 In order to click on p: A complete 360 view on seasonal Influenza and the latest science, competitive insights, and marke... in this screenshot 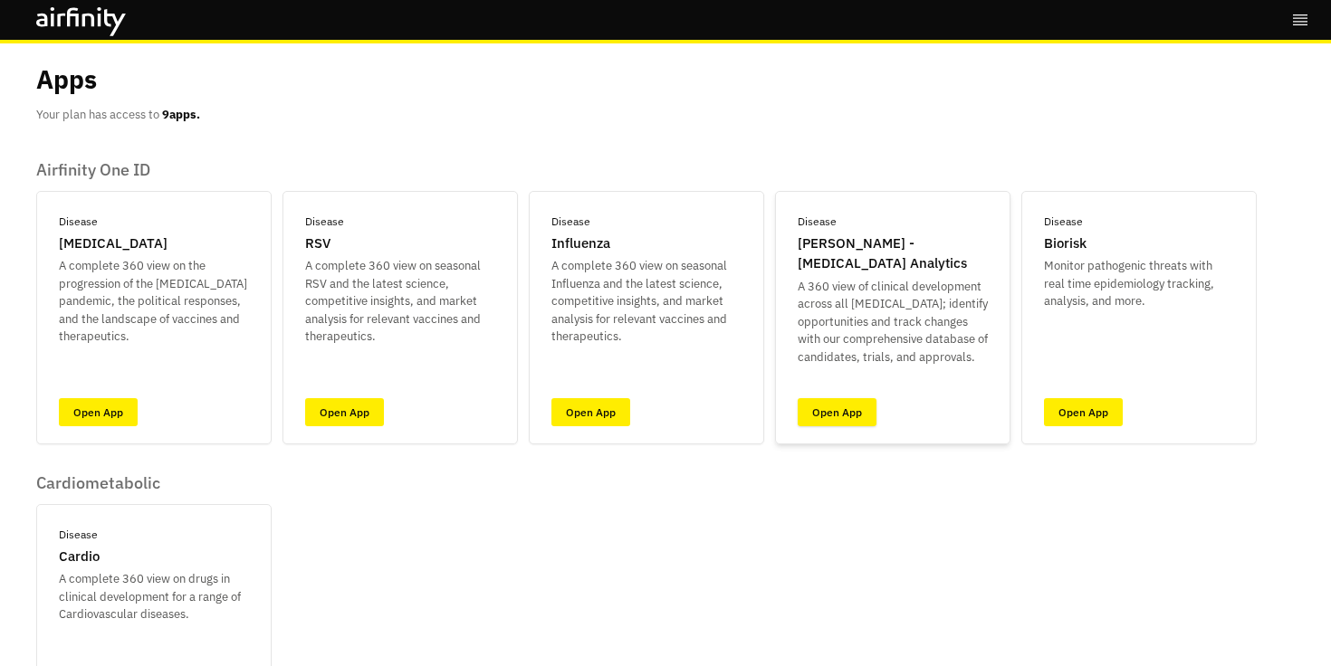, I will do `click(646, 301)`.